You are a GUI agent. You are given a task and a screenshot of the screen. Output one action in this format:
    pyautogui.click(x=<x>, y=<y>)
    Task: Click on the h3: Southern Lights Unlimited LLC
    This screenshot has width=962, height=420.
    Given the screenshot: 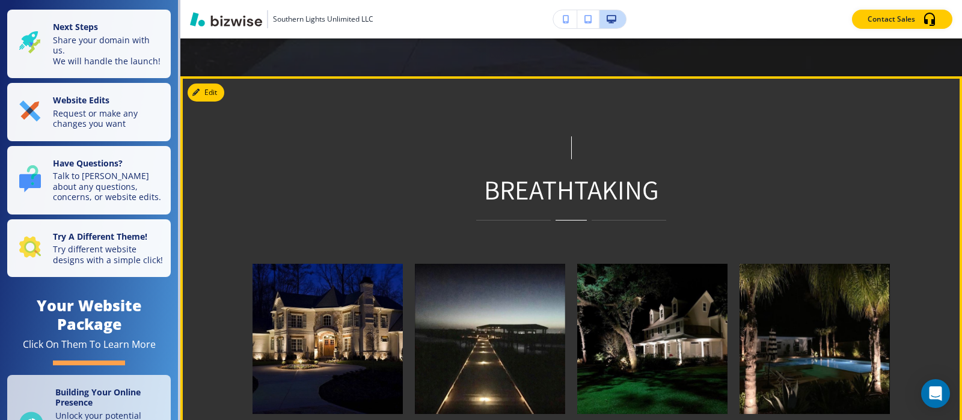 What is the action you would take?
    pyautogui.click(x=323, y=19)
    